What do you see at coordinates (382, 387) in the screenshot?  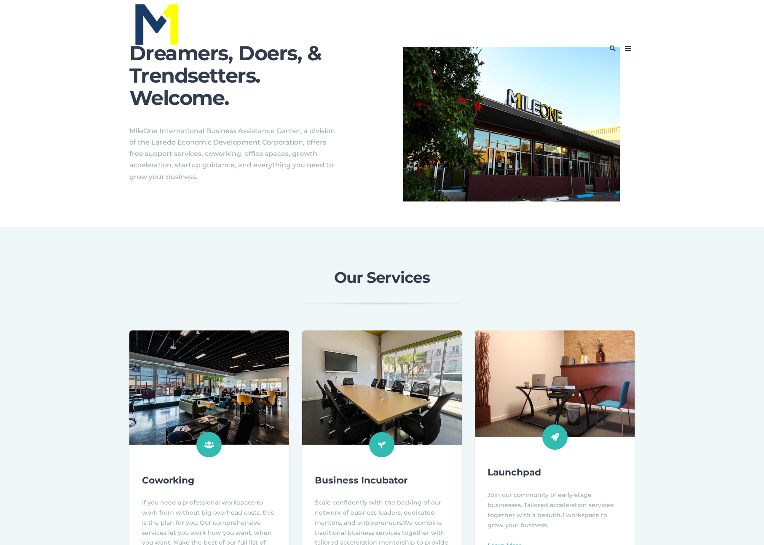 I see `img: MileOne meeting room conference room` at bounding box center [382, 387].